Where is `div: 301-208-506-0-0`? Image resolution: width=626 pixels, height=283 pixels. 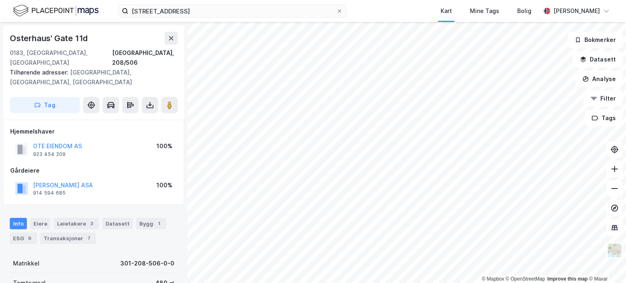 div: 301-208-506-0-0 is located at coordinates (147, 264).